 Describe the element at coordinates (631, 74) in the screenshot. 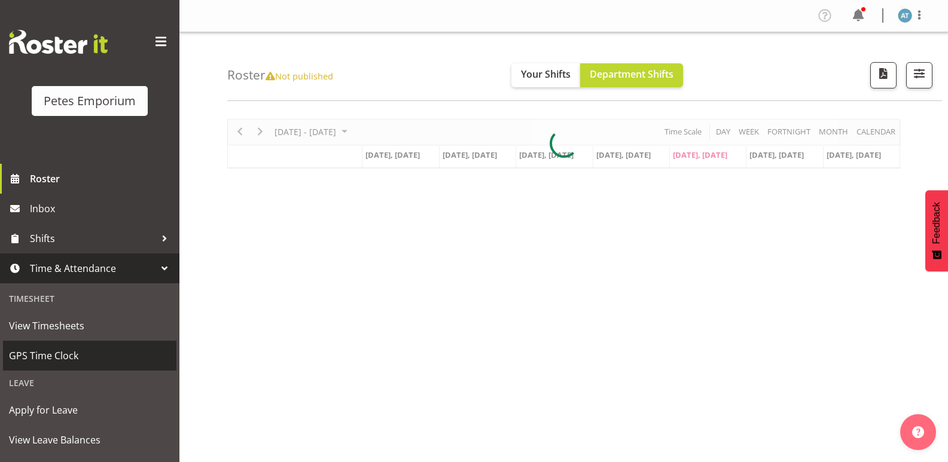

I see `span: Department Shifts` at that location.